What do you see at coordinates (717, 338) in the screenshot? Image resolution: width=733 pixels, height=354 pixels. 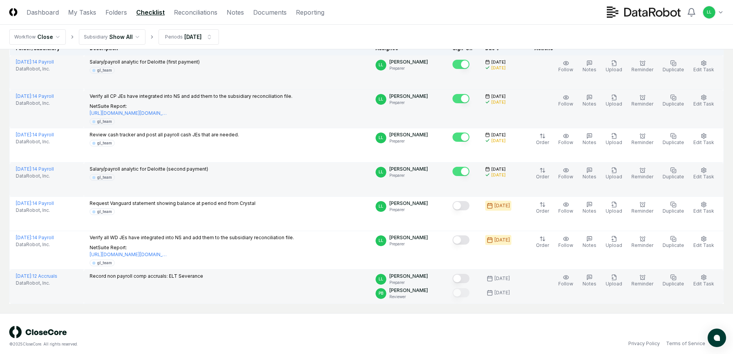 I see `button: atlas-launcher` at bounding box center [717, 338].